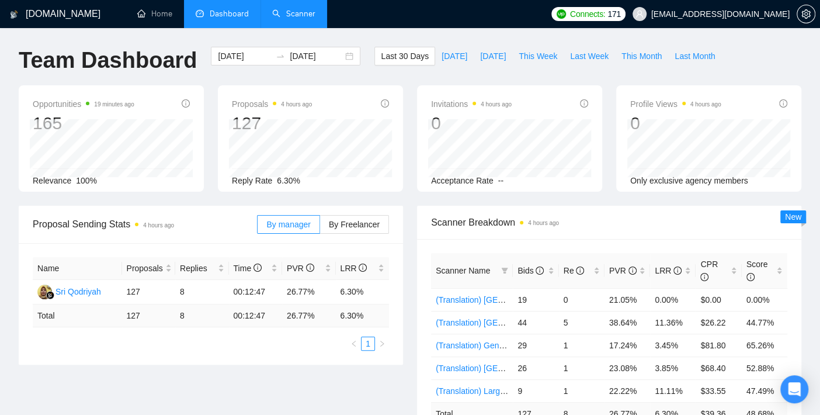 Image resolution: width=820 pixels, height=415 pixels. I want to click on a: homeHome, so click(155, 13).